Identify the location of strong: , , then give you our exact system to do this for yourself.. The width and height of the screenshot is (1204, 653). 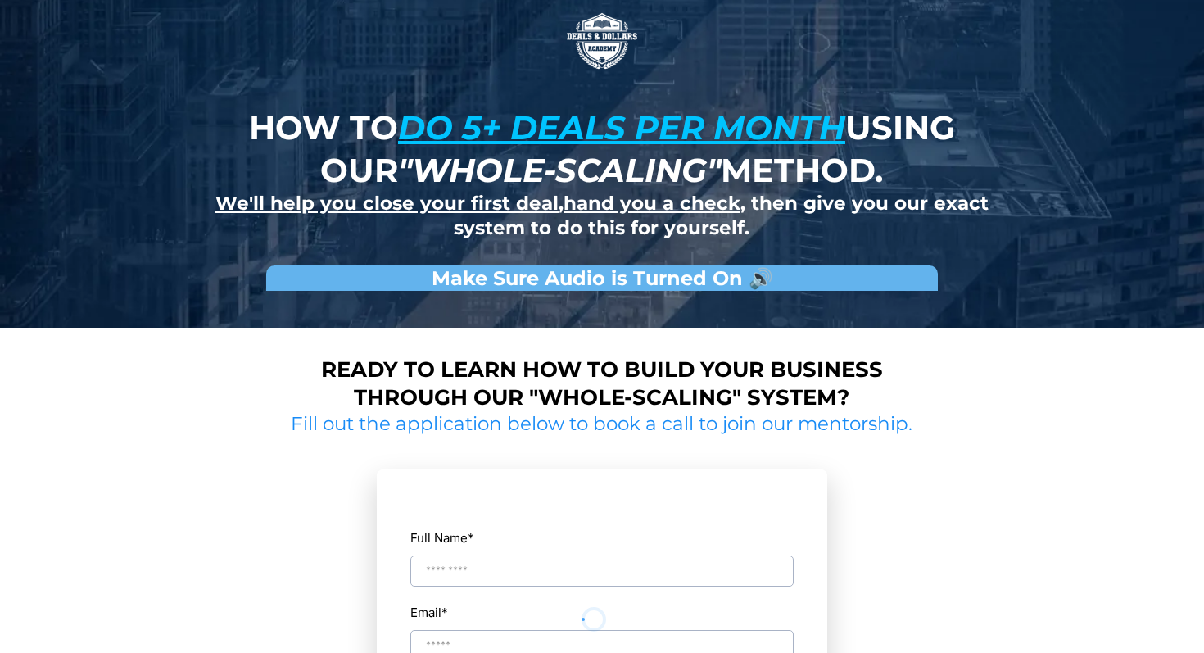
(602, 215).